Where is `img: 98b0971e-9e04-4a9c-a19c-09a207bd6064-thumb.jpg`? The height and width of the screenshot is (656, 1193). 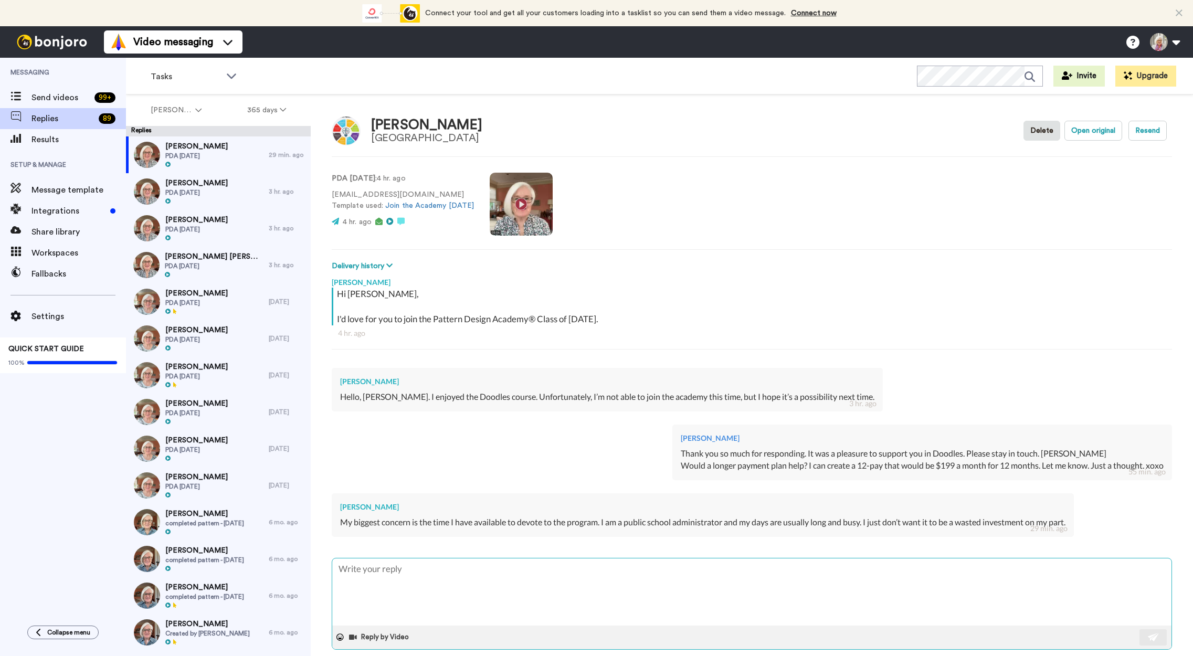 img: 98b0971e-9e04-4a9c-a19c-09a207bd6064-thumb.jpg is located at coordinates (147, 338).